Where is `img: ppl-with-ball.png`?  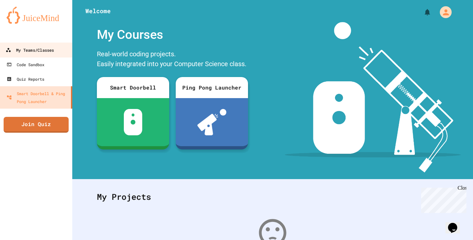 img: ppl-with-ball.png is located at coordinates (212, 122).